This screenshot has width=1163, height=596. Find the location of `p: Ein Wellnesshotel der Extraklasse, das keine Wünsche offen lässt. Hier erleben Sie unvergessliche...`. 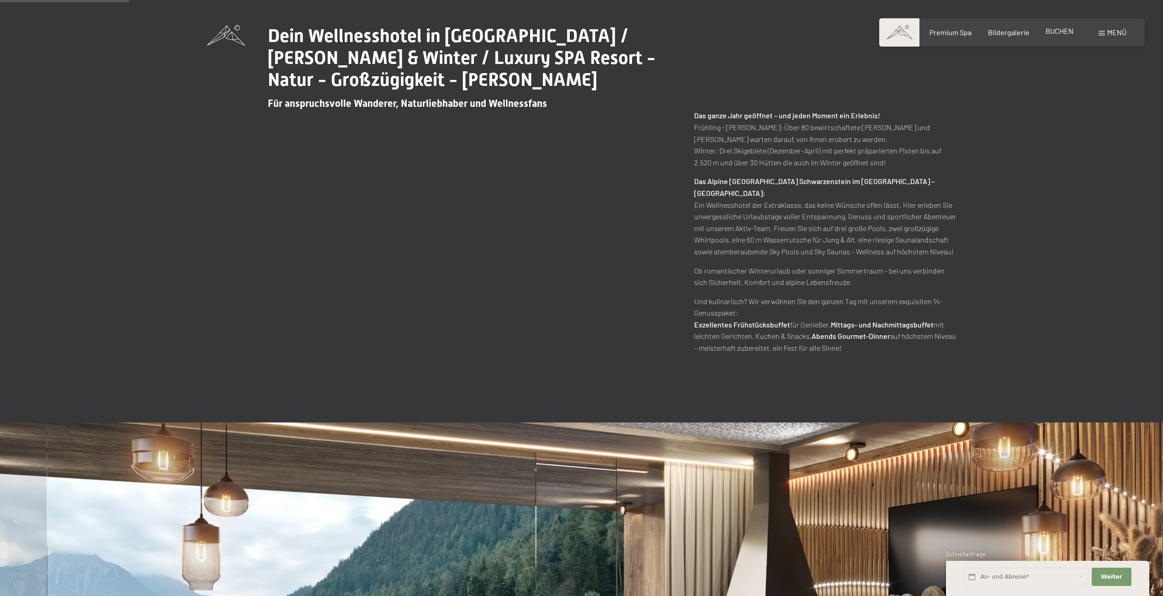

p: Ein Wellnesshotel der Extraklasse, das keine Wünsche offen lässt. Hier erleben Sie unvergessliche... is located at coordinates (825, 216).